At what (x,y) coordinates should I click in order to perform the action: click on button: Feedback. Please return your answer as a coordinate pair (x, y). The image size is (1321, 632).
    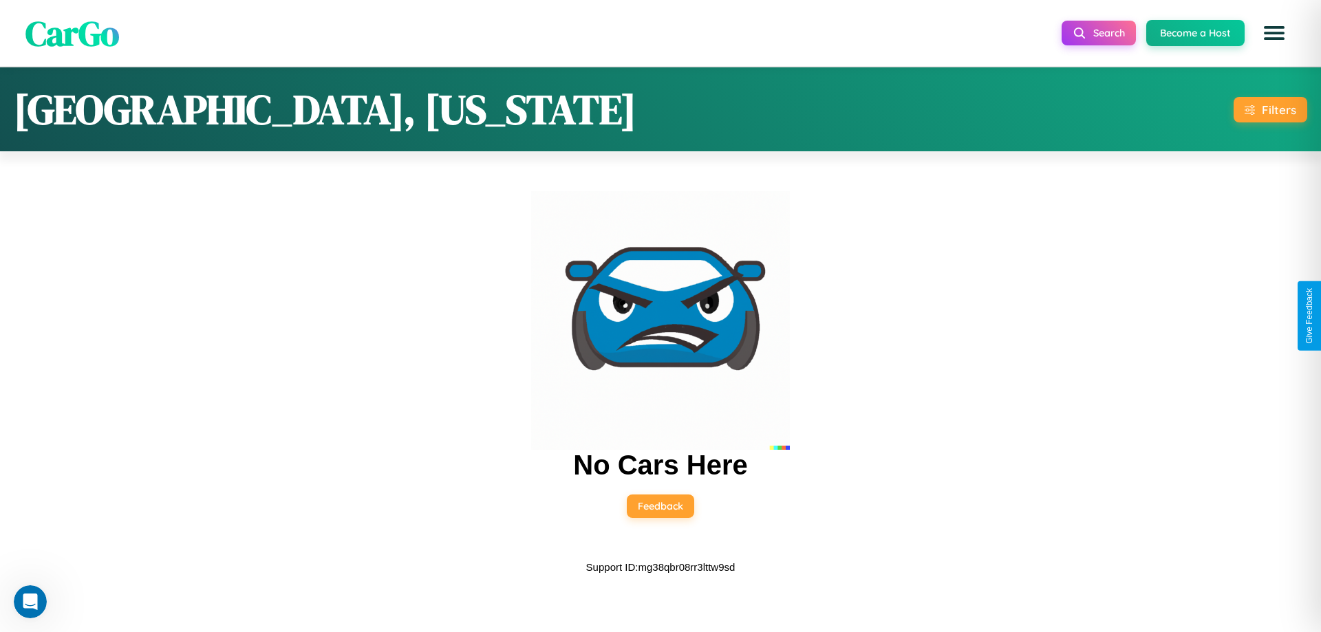
    Looking at the image, I should click on (660, 506).